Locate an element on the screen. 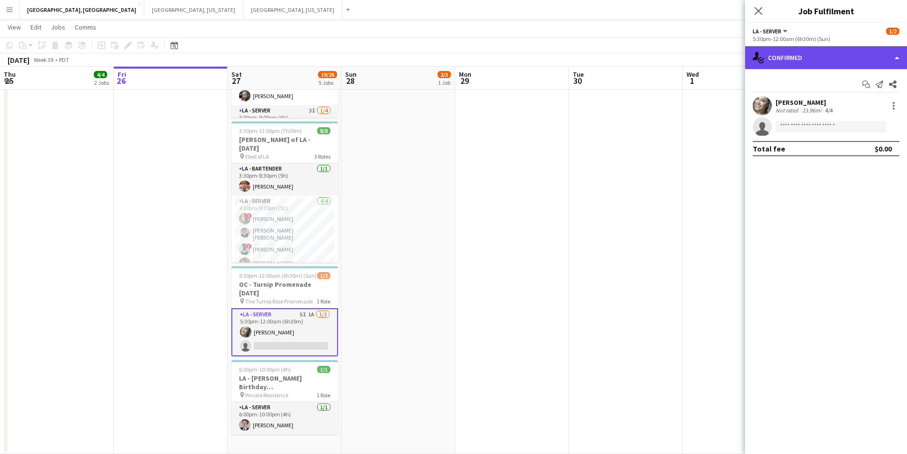 Image resolution: width=907 pixels, height=454 pixels. span: Fri is located at coordinates (122, 74).